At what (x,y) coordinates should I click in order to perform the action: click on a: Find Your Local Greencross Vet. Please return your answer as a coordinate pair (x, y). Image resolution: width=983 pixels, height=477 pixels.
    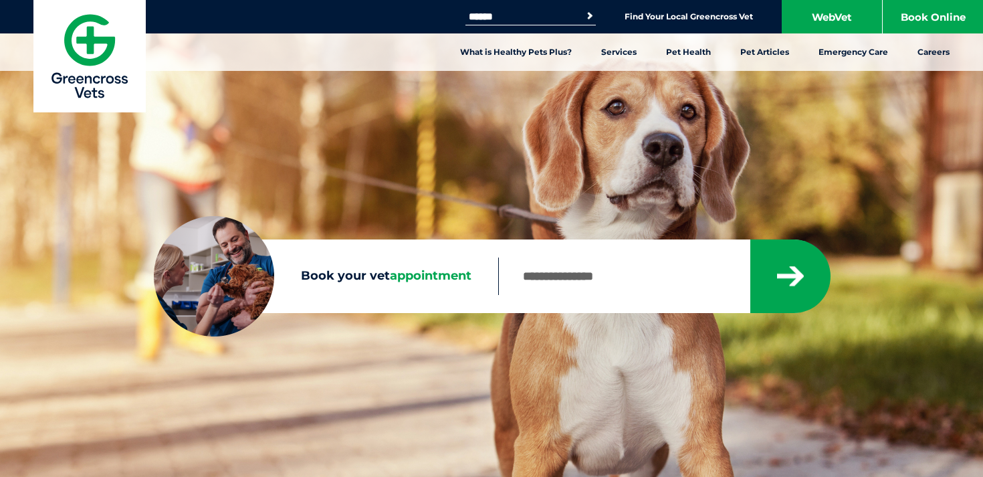
    Looking at the image, I should click on (689, 17).